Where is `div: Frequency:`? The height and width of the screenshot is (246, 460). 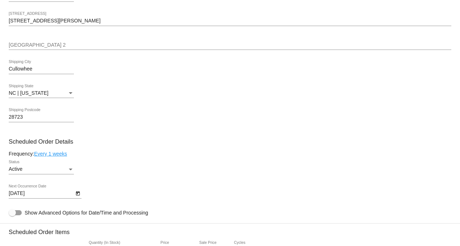
div: Frequency: is located at coordinates (230, 154).